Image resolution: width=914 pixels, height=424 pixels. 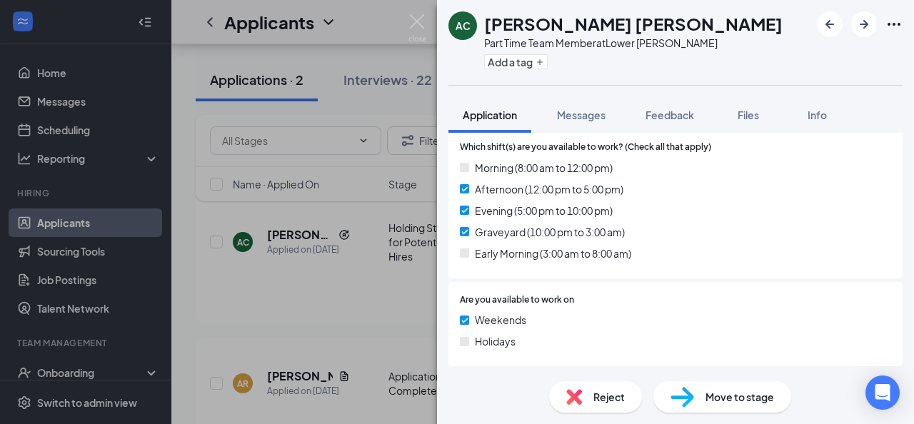 I want to click on button: PlusAdd a tag, so click(x=516, y=61).